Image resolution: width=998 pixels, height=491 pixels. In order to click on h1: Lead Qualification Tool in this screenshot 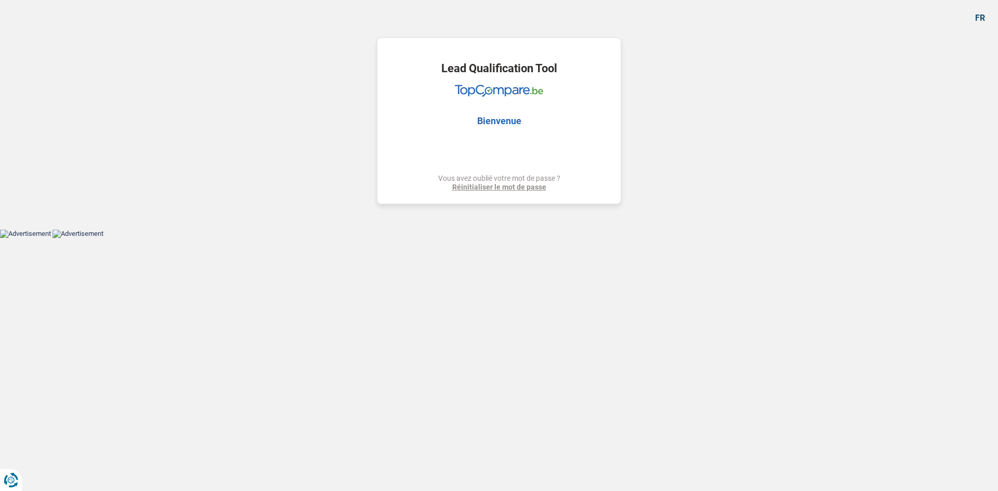, I will do `click(499, 69)`.